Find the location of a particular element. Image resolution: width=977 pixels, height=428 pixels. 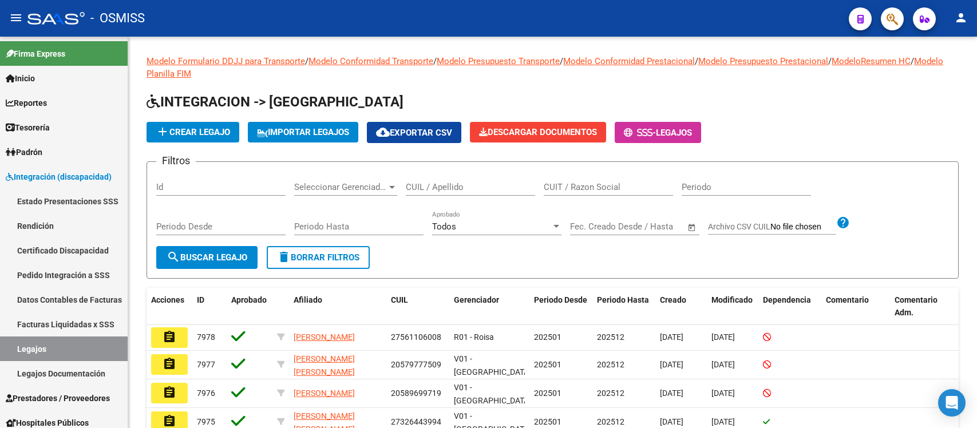

span: Prestadores / Proveedores is located at coordinates (58, 398).